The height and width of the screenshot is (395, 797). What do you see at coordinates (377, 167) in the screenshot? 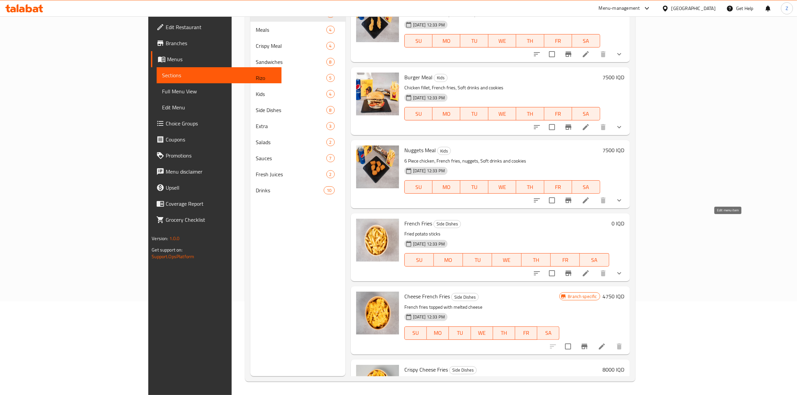
I see `img: Nuggets Meal` at bounding box center [377, 167].